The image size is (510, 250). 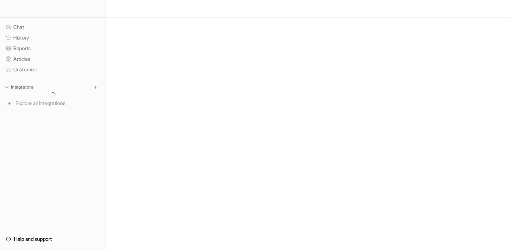 What do you see at coordinates (22, 87) in the screenshot?
I see `p: Integrations` at bounding box center [22, 87].